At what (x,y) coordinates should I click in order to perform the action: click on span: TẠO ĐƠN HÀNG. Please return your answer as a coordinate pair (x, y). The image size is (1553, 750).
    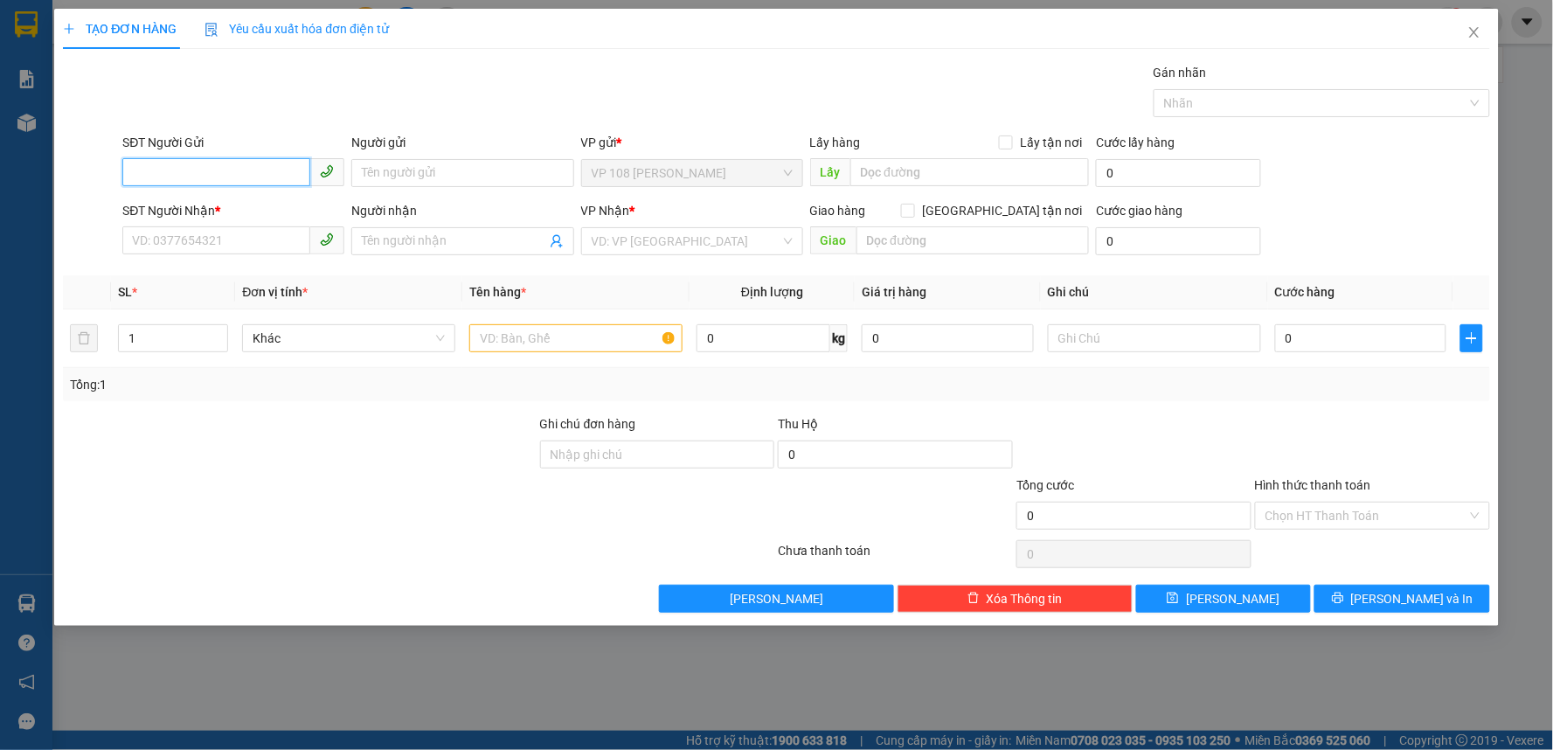
    Looking at the image, I should click on (120, 29).